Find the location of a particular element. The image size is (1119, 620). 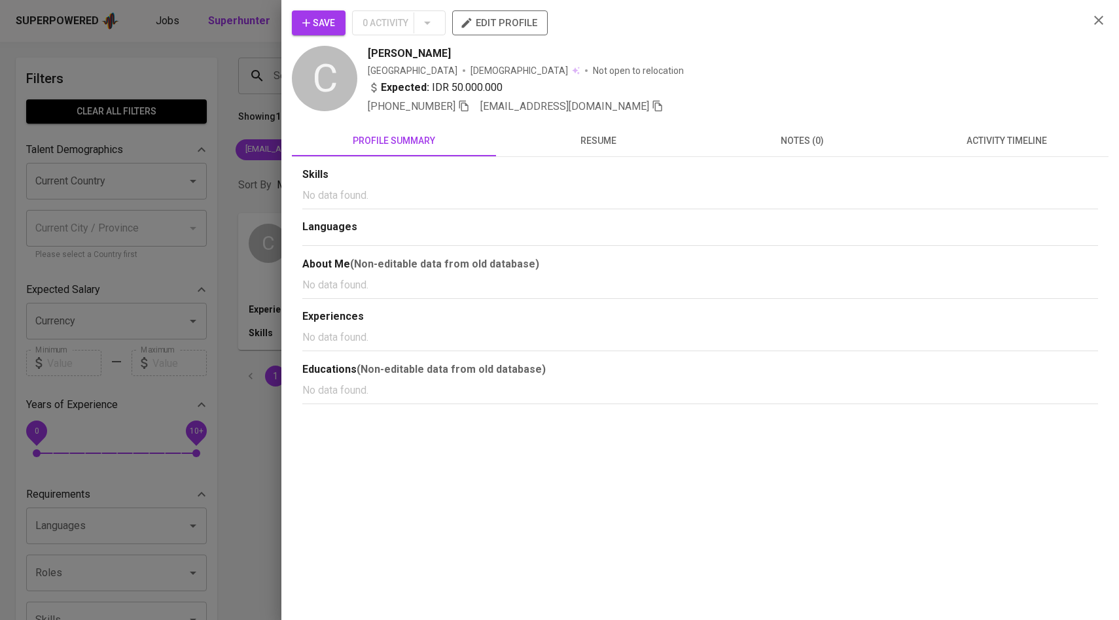

div: Languages is located at coordinates (700, 227).